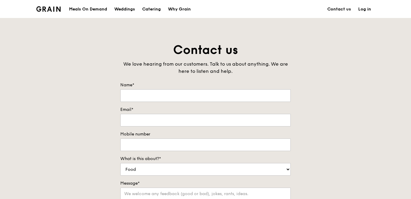 Image resolution: width=411 pixels, height=199 pixels. Describe the element at coordinates (206, 68) in the screenshot. I see `div: We love hearing from our customers. Talk to us about anything. We are here to listen and help.` at that location.